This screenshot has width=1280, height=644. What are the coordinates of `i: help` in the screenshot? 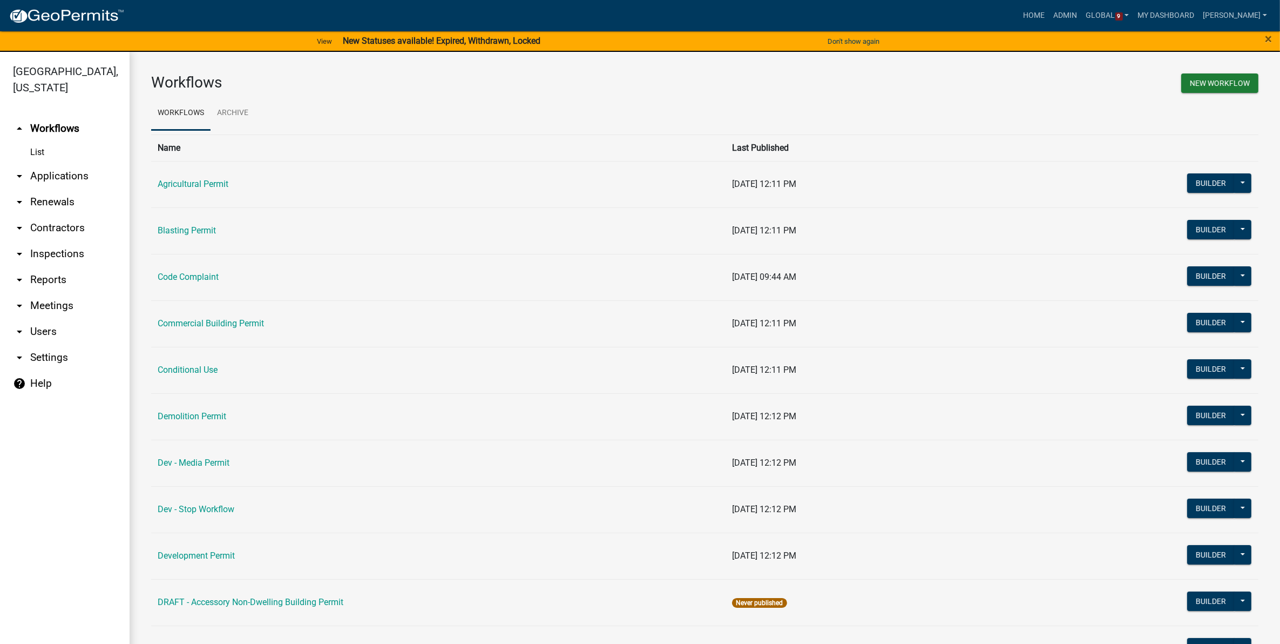 It's located at (19, 383).